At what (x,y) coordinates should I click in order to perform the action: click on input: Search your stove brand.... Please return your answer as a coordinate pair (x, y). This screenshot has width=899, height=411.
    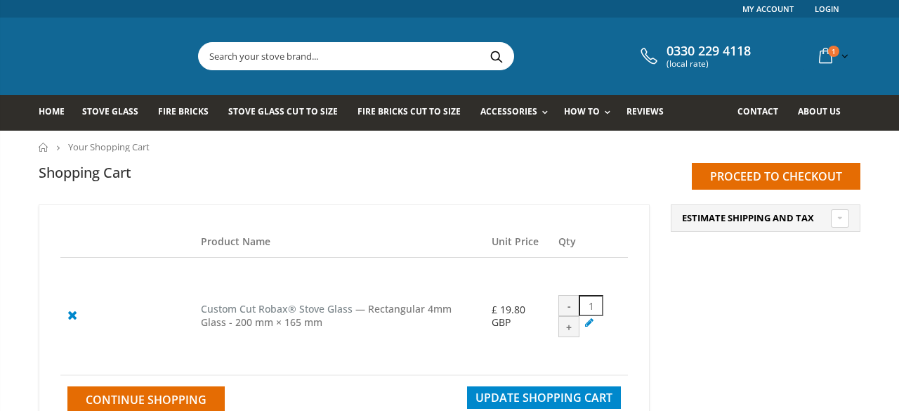
    Looking at the image, I should click on (435, 56).